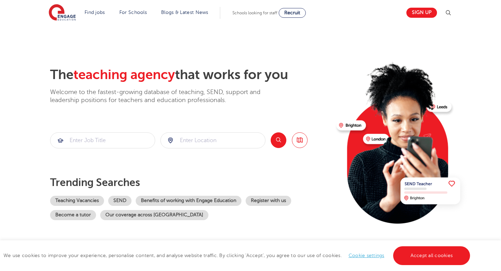  I want to click on a: SEND, so click(120, 201).